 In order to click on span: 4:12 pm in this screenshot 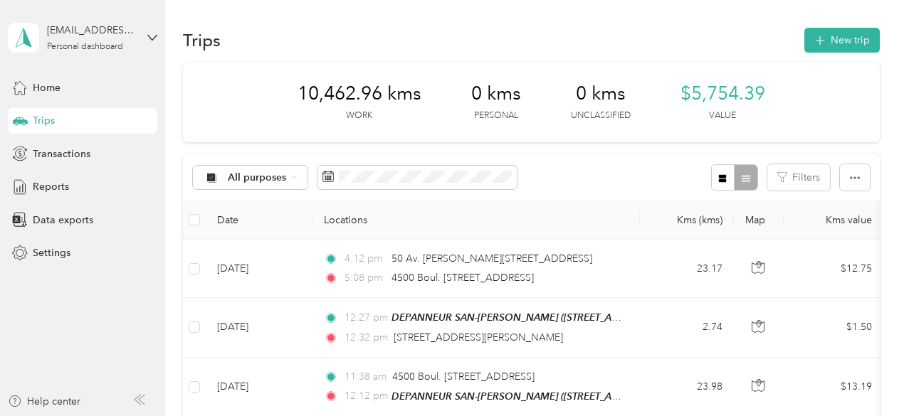, I will do `click(364, 259)`.